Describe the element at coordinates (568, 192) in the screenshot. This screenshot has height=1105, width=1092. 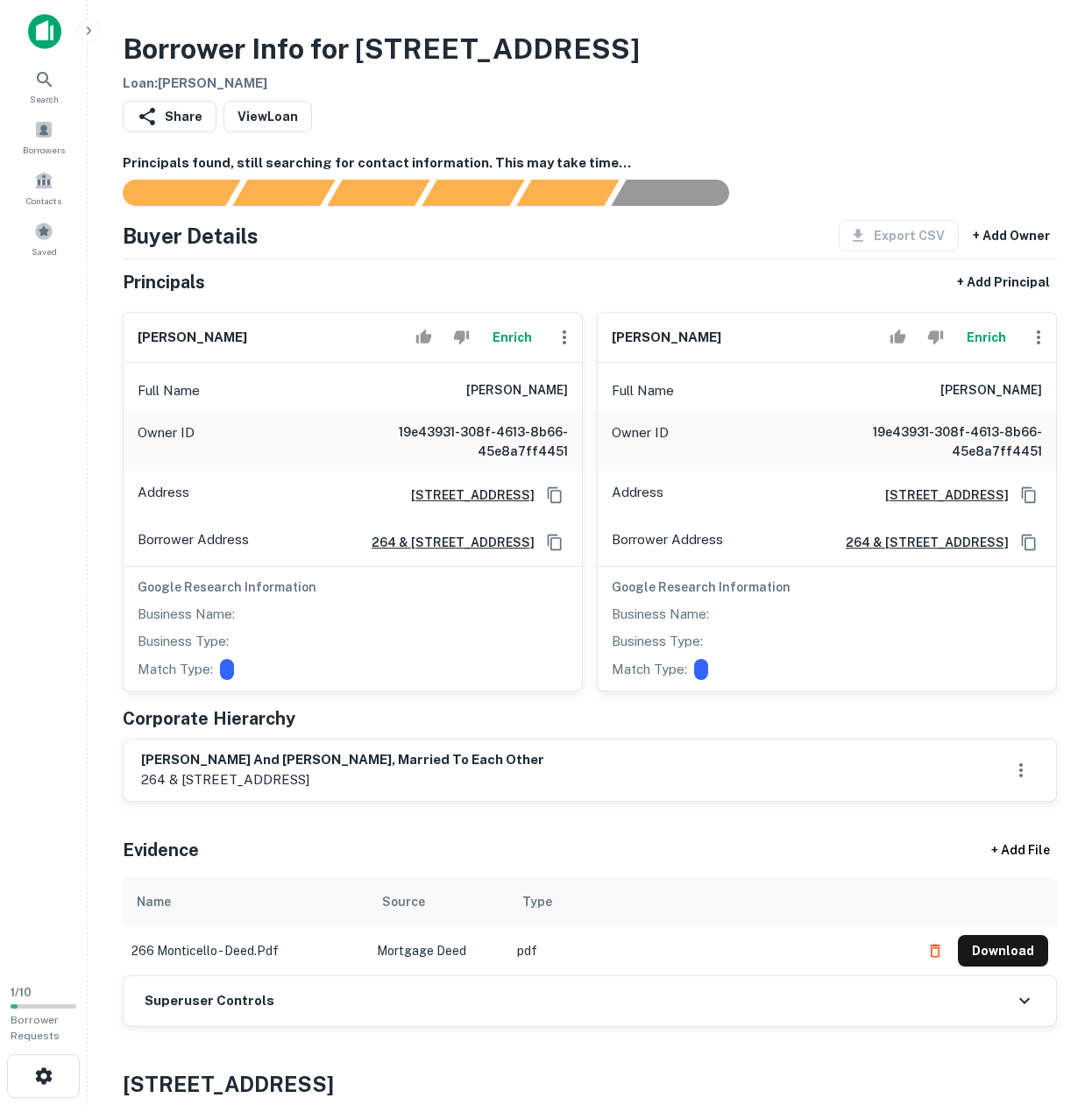
I see `div: Principals found, still searching for contact information. This may take time...` at that location.